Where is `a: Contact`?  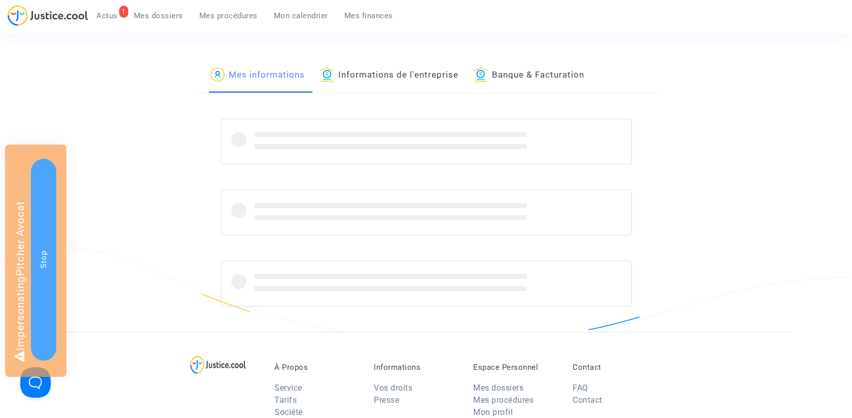
a: Contact is located at coordinates (587, 399).